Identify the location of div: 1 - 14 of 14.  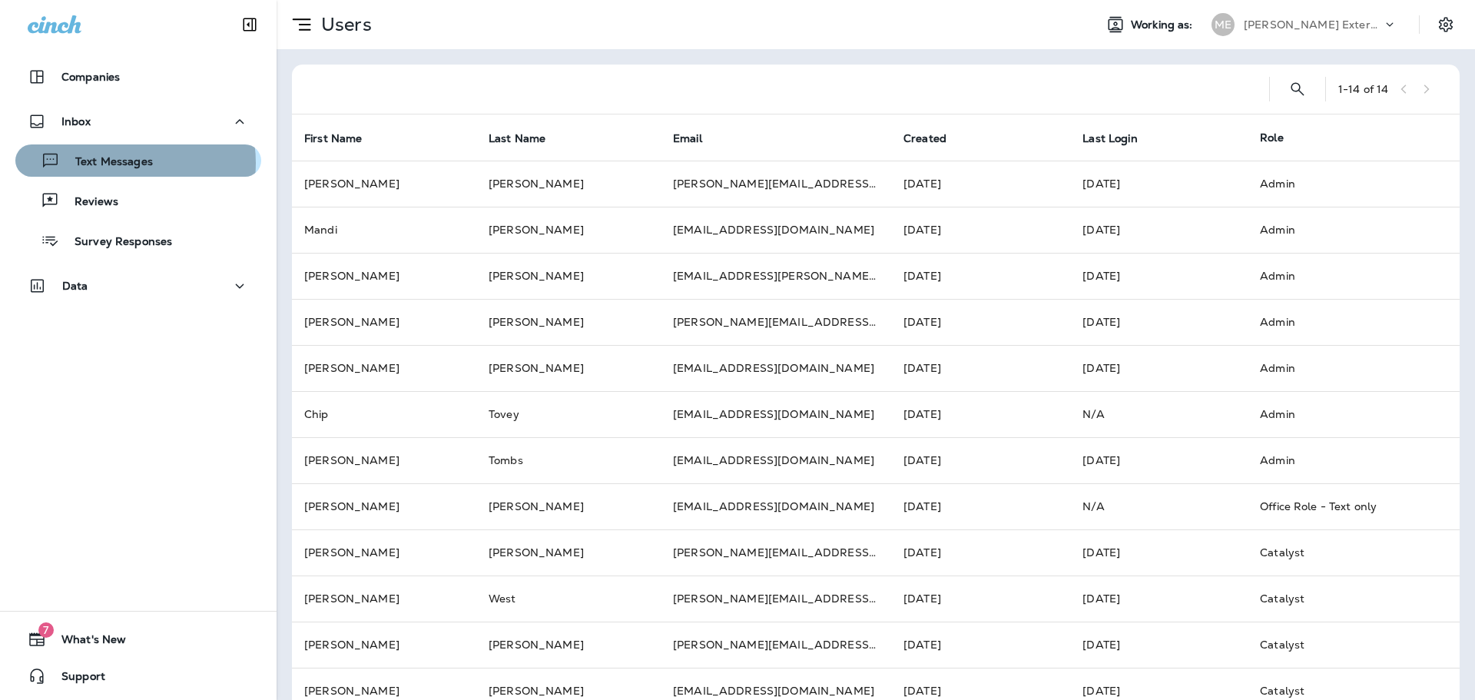
(1363, 89).